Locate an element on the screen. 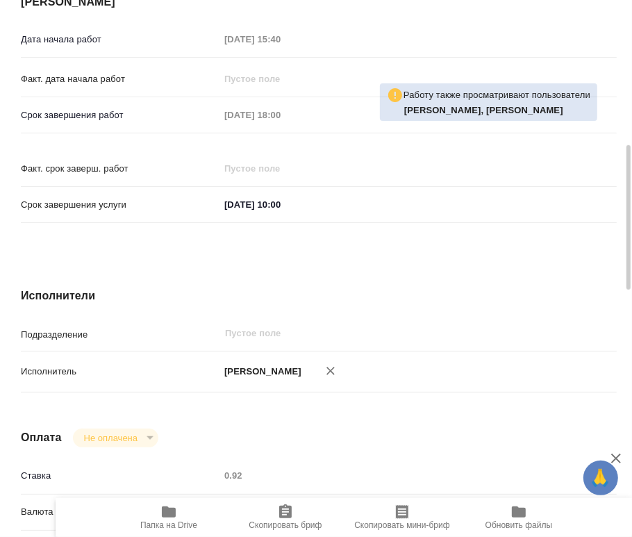  button: Не оплачена is located at coordinates (110, 438).